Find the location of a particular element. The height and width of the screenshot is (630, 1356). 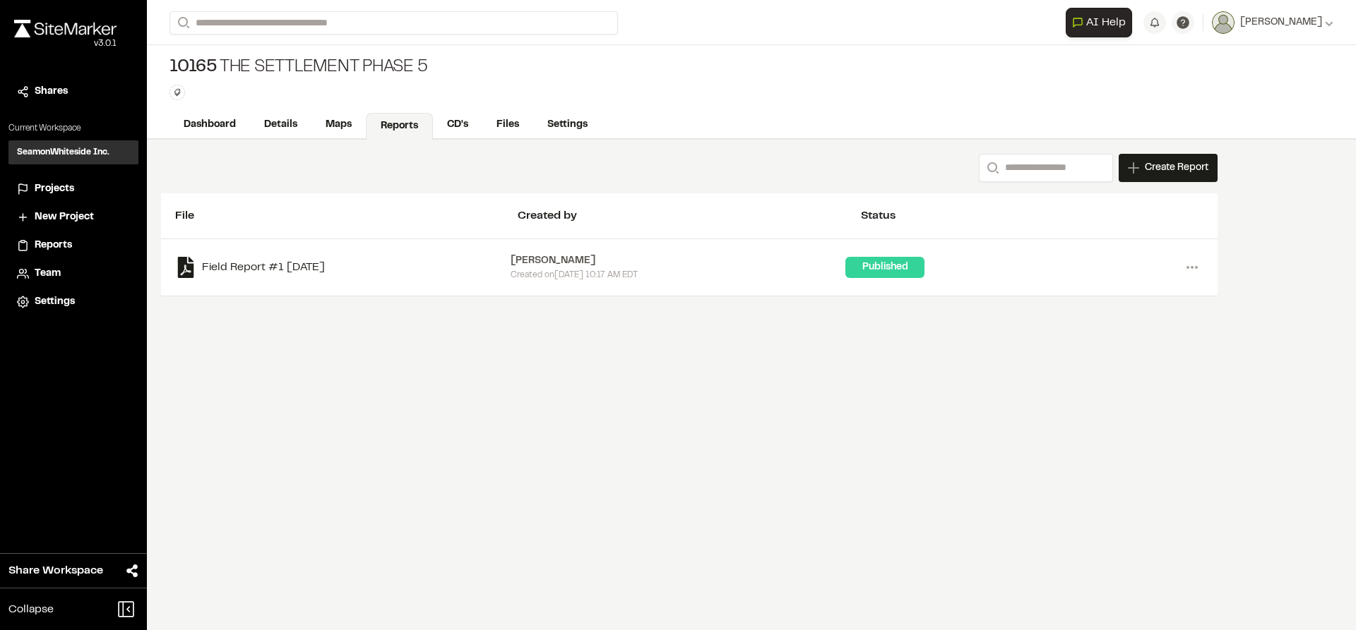

span: Settings is located at coordinates (54, 302).